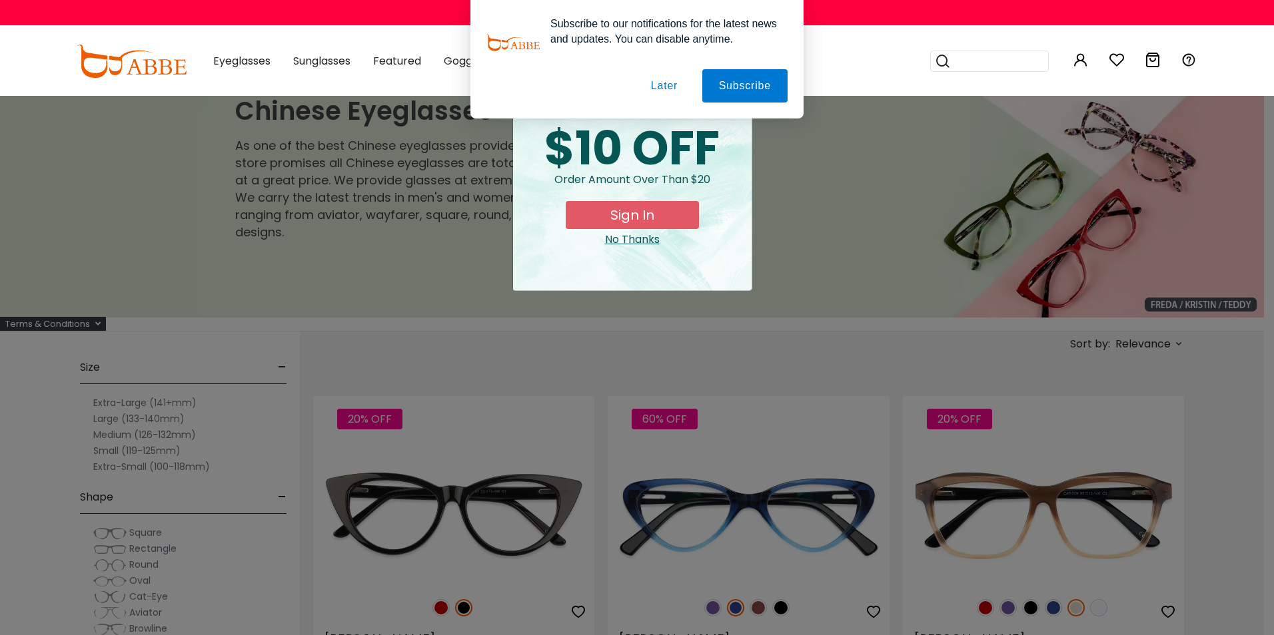  I want to click on div: Close, so click(632, 240).